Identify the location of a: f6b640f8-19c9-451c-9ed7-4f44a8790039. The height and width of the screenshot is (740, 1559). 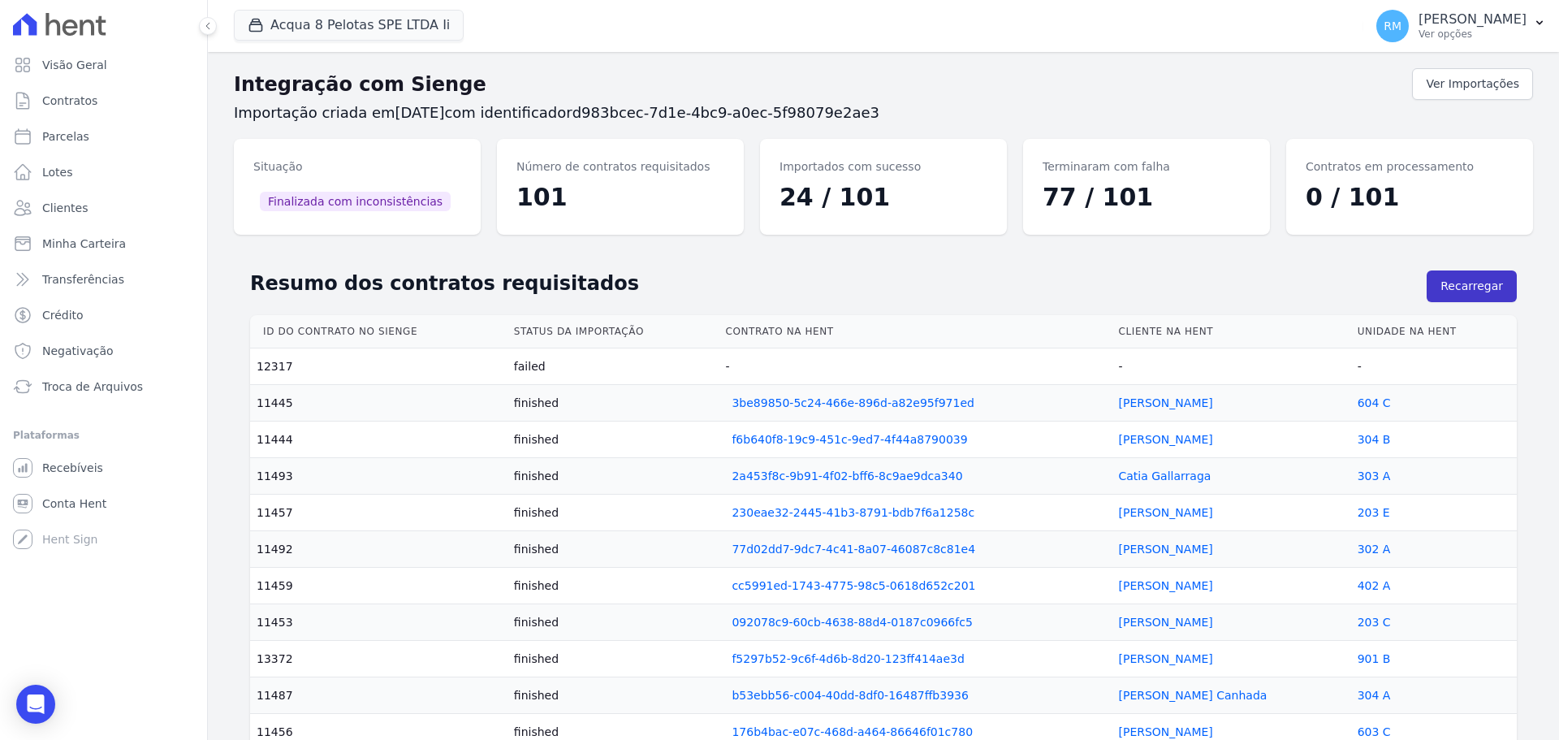
(849, 439).